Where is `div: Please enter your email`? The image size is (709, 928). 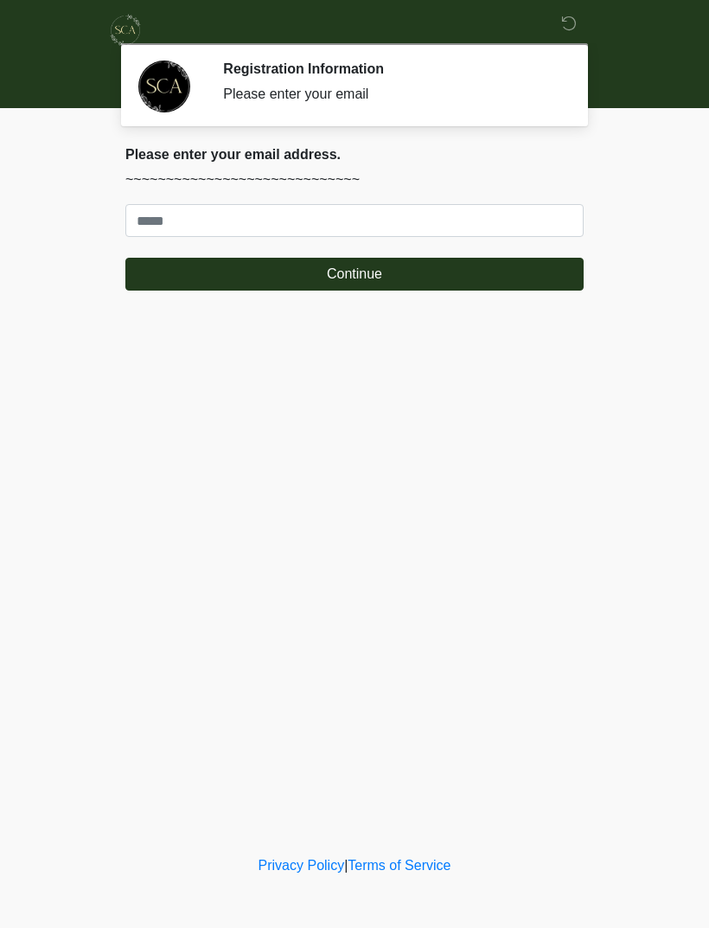
div: Please enter your email is located at coordinates (390, 94).